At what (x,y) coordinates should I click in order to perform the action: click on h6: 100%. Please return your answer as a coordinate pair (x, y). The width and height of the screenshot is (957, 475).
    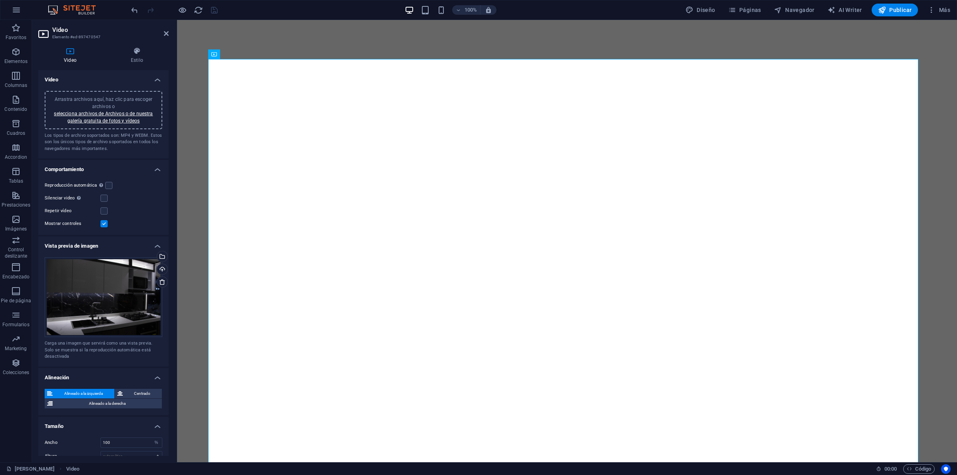
    Looking at the image, I should click on (471, 10).